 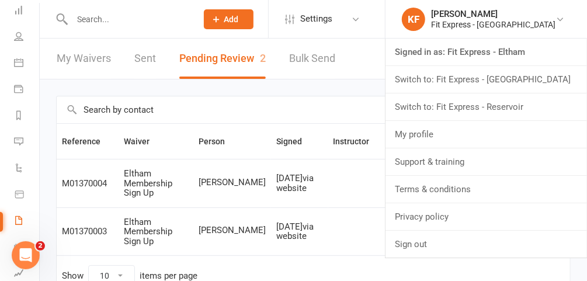 What do you see at coordinates (486, 162) in the screenshot?
I see `a: Support & training` at bounding box center [486, 162].